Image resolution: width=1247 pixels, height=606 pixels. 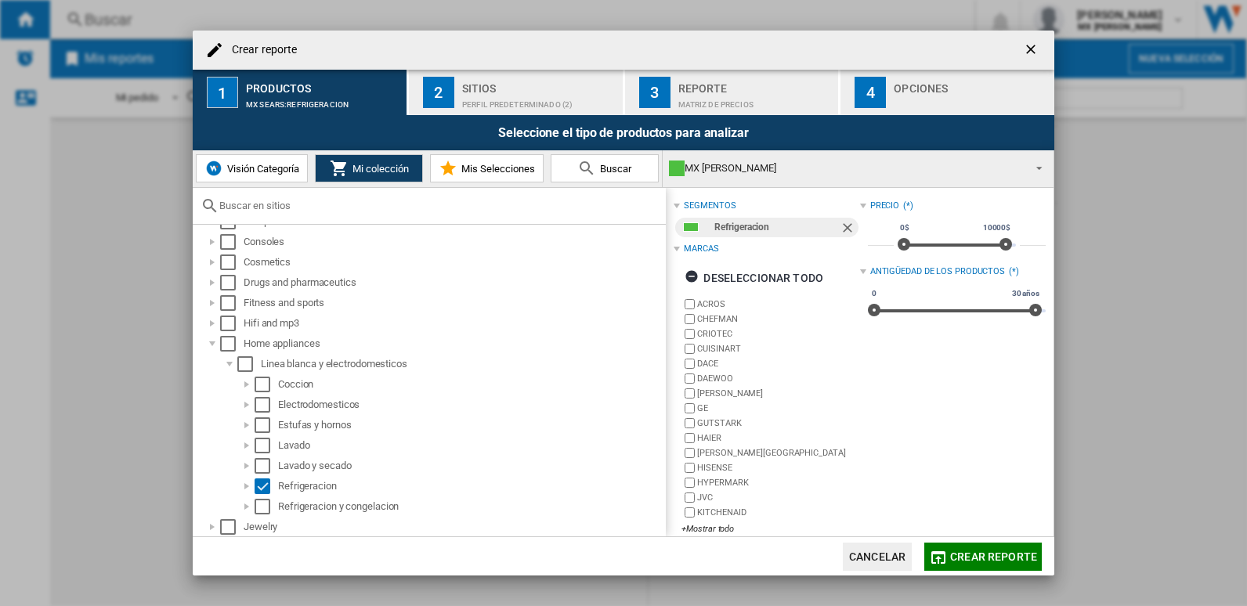 What do you see at coordinates (732, 92) in the screenshot?
I see `button: 3 Reporte Matriz de precios` at bounding box center [732, 92].